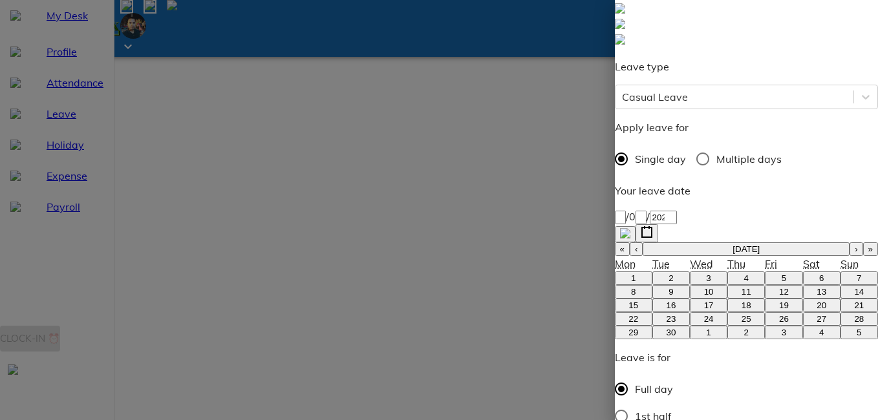  What do you see at coordinates (860, 292) in the screenshot?
I see `button: September 14, 2025` at bounding box center [860, 292].